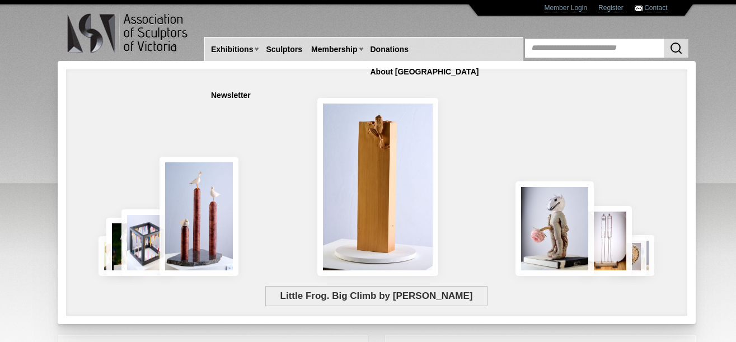  I want to click on img: Search, so click(677, 48).